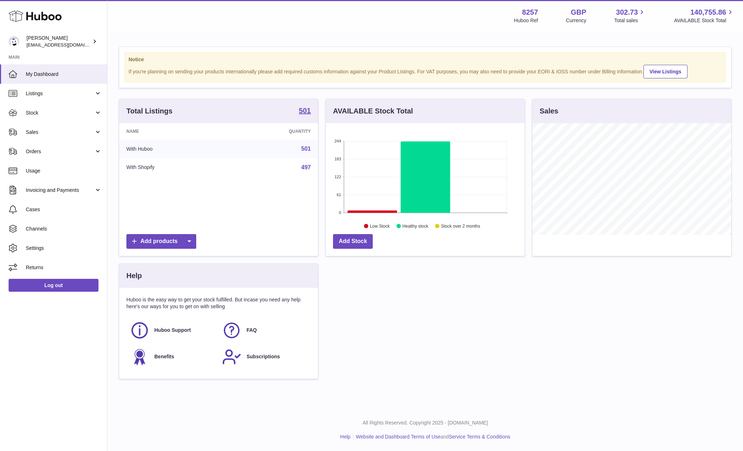 The width and height of the screenshot is (743, 451). What do you see at coordinates (64, 74) in the screenshot?
I see `span: My Dashboard` at bounding box center [64, 74].